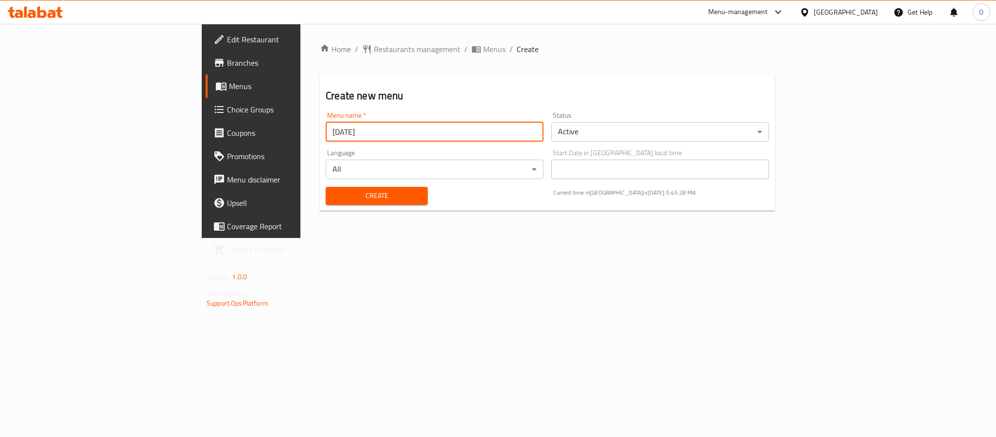  I want to click on span: Menu disclaimer, so click(294, 179).